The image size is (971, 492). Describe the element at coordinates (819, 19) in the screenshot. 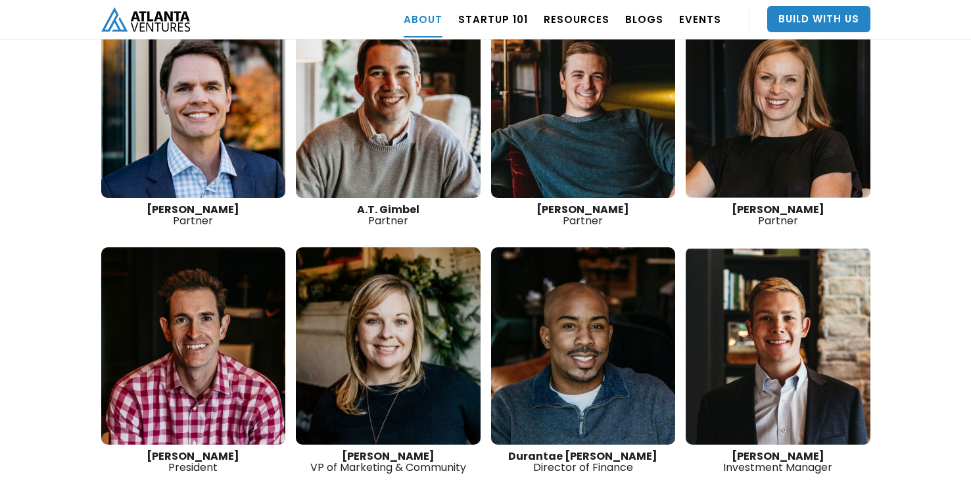

I see `a: Build With Us` at that location.